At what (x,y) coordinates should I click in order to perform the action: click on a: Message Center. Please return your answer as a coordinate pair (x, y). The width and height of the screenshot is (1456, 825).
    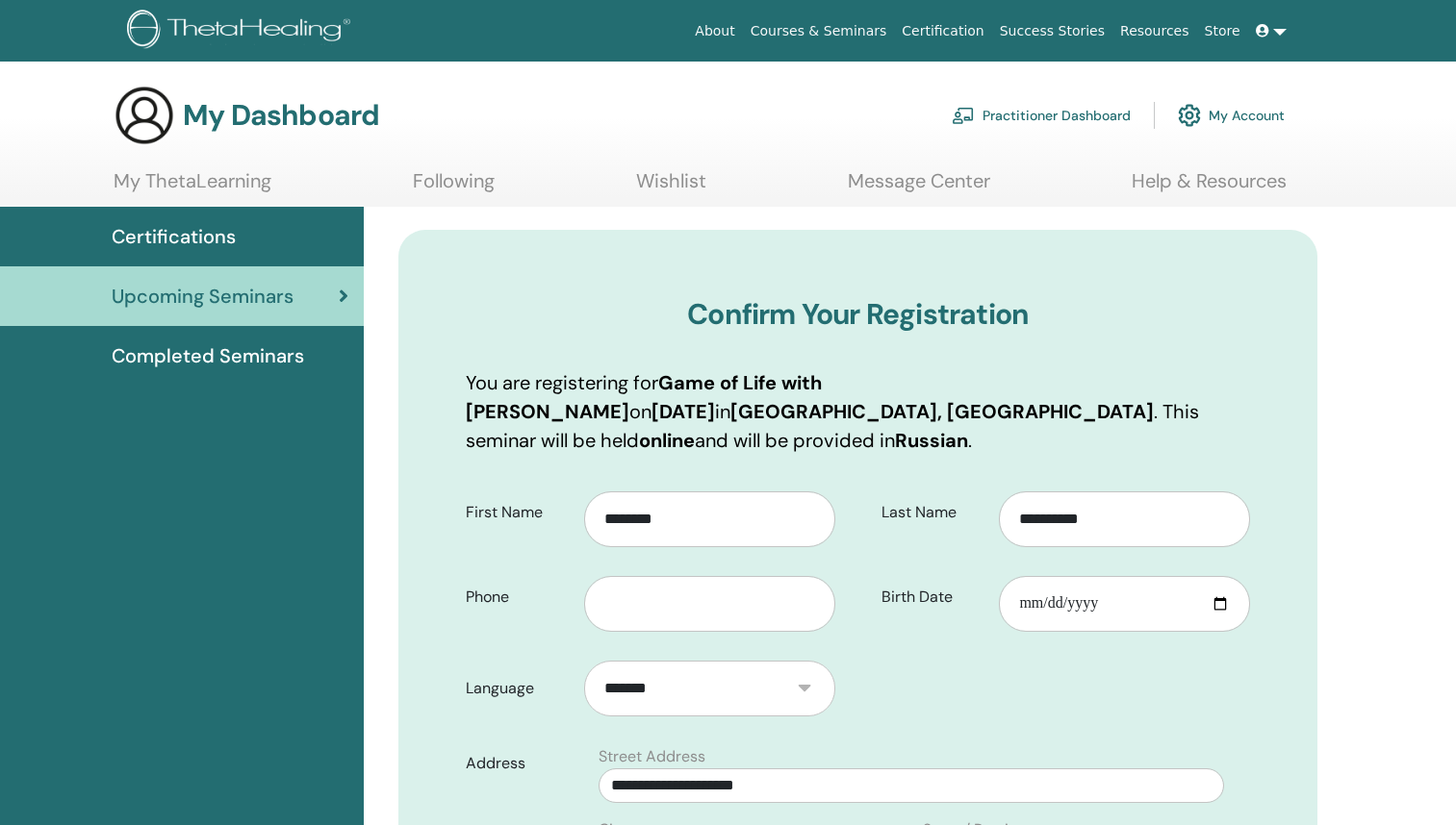
    Looking at the image, I should click on (919, 187).